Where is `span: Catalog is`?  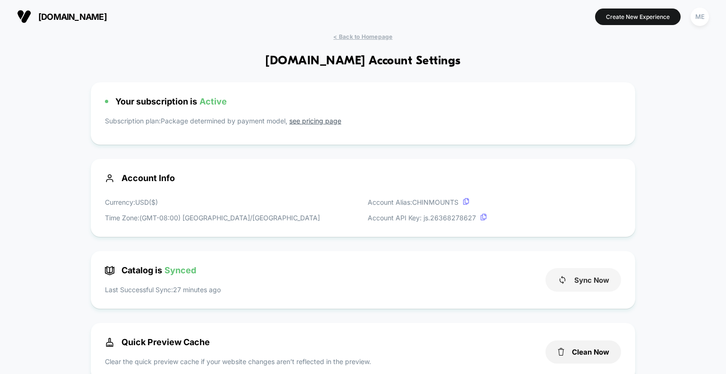 span: Catalog is is located at coordinates (150, 270).